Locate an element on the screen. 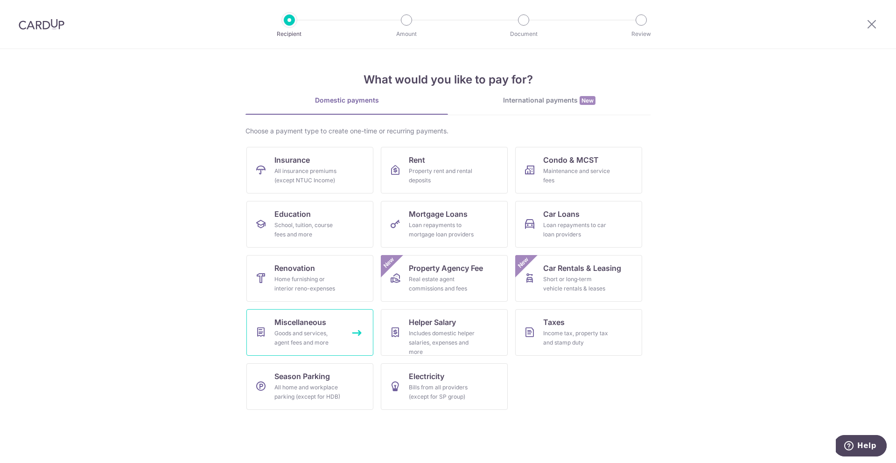  a: Car LoansLoan repayments to car loan providers is located at coordinates (579, 224).